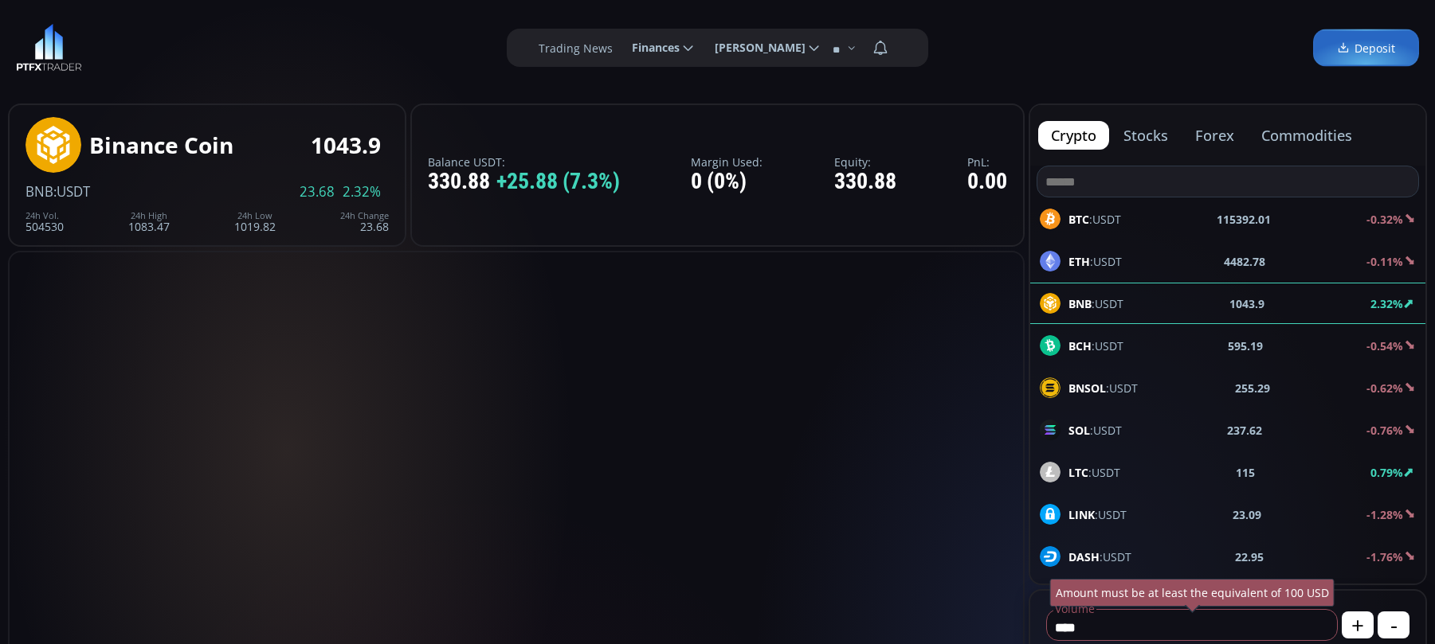 This screenshot has height=644, width=1435. I want to click on b: 0.79%, so click(1386, 472).